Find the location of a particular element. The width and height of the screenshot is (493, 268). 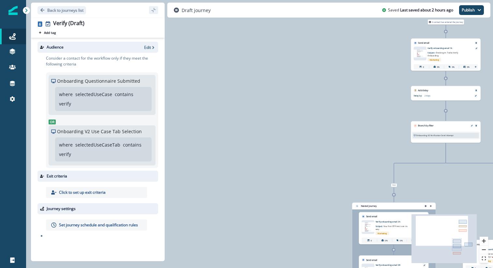

button: zoom in is located at coordinates (483, 241).